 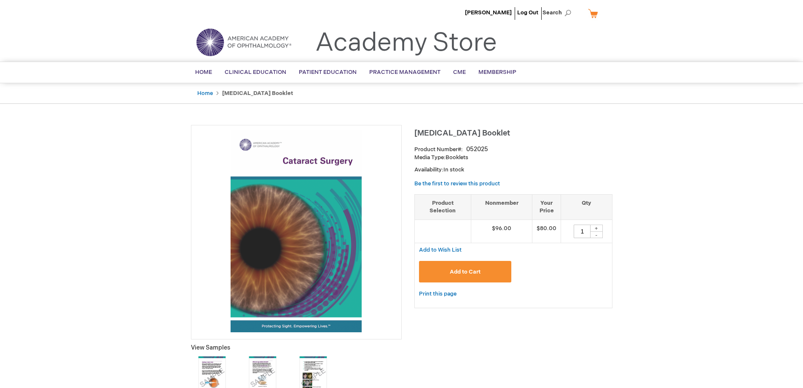 What do you see at coordinates (256, 72) in the screenshot?
I see `span: Clinical Education` at bounding box center [256, 72].